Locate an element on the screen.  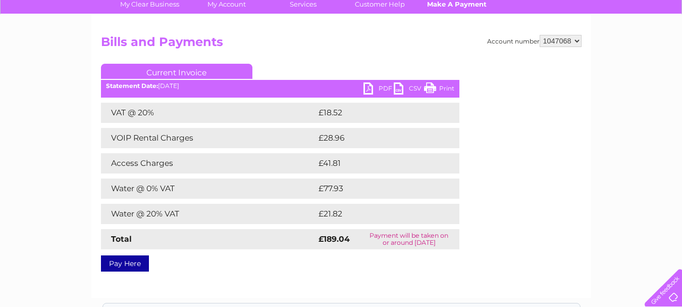
td: Water @ 20% VAT is located at coordinates (209, 214).